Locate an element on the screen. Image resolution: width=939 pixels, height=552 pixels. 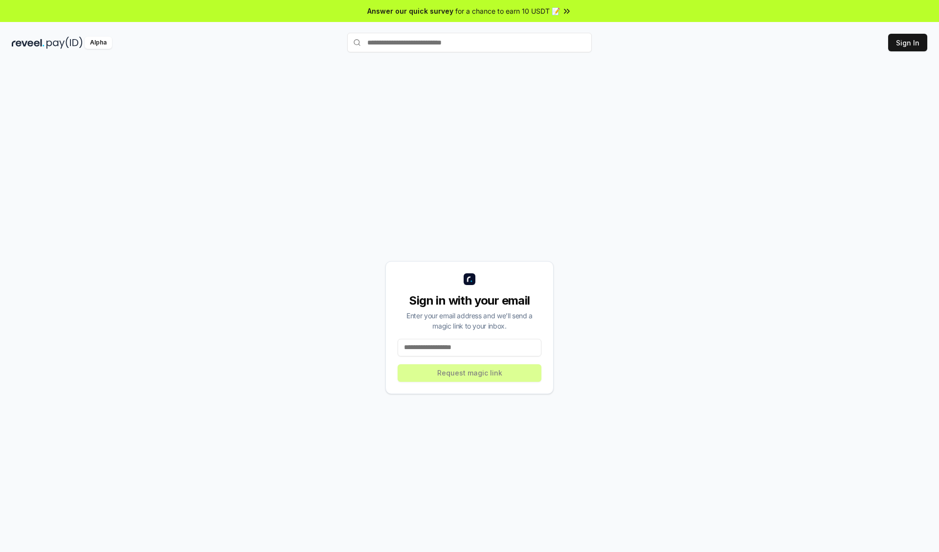
img: logo_small is located at coordinates (469, 279).